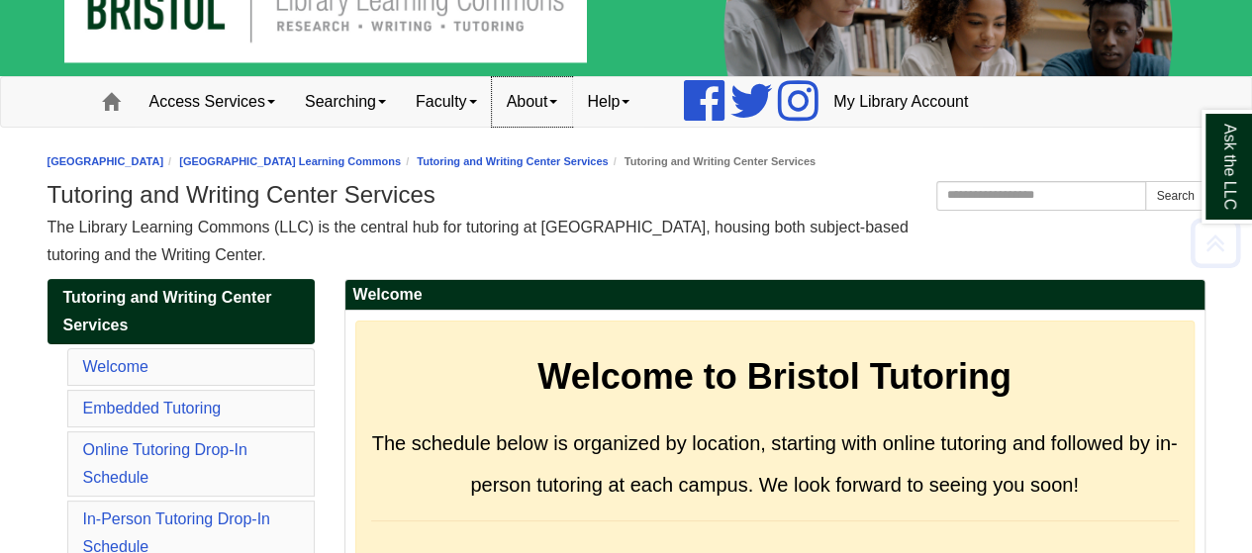 This screenshot has width=1252, height=553. Describe the element at coordinates (167, 311) in the screenshot. I see `span: Tutoring and Writing Center Services` at that location.